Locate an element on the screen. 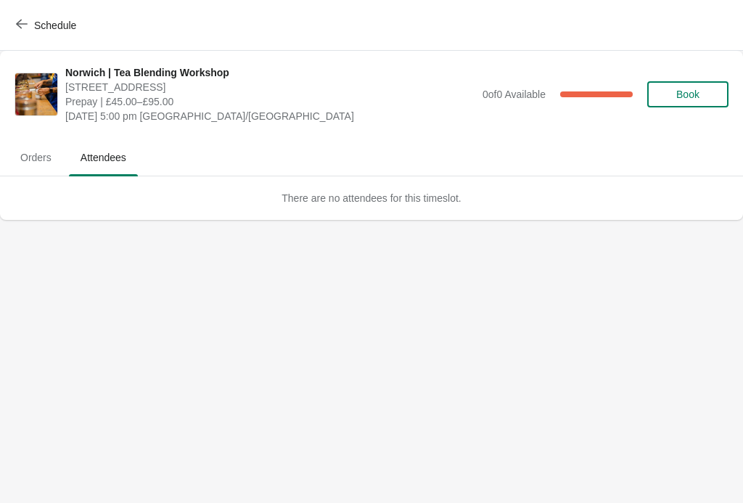 The height and width of the screenshot is (503, 743). span: Prepay | £45.00–£95.00 is located at coordinates (270, 102).